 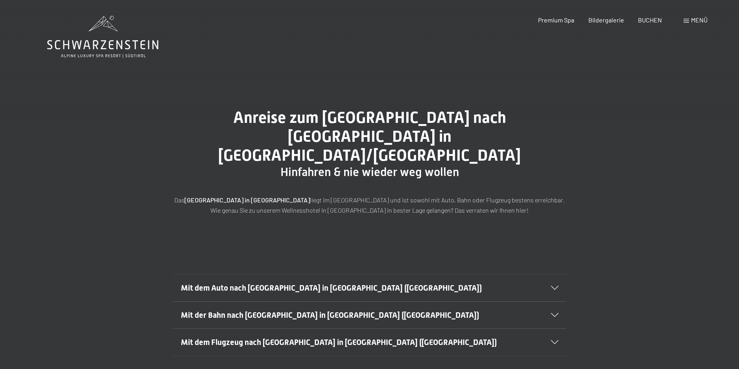 I want to click on span: Bildergalerie, so click(x=606, y=20).